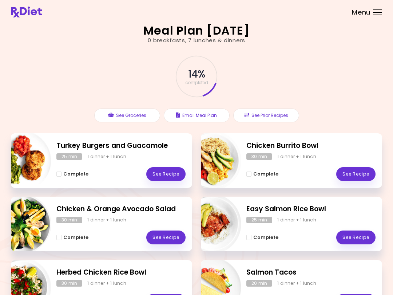 The image size is (393, 295). I want to click on a: See Recipe - Chicken Burrito Bowl, so click(356, 174).